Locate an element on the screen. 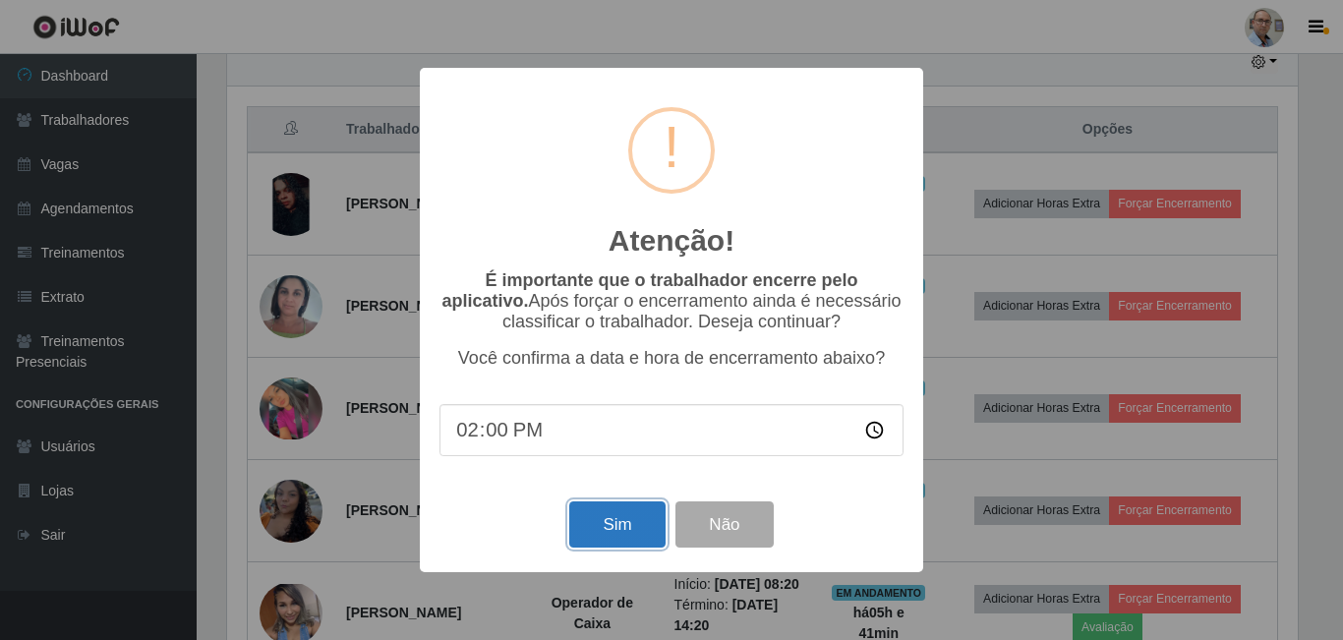  b: É importante que o trabalhador encerre pelo aplicativo. is located at coordinates (649, 290).